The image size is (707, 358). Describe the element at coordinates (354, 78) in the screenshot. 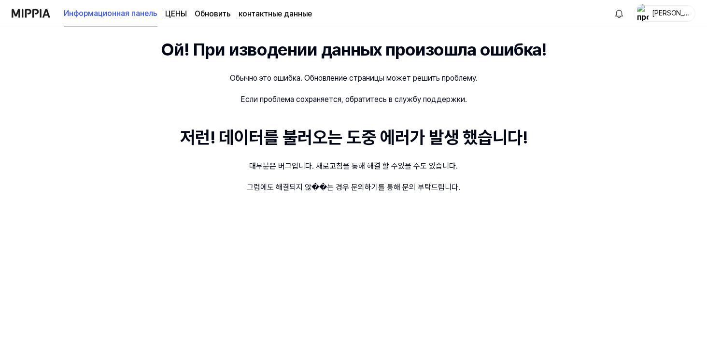

I see `div: Обычно это ошибка. Обновление страницы может решить проблему.` at that location.